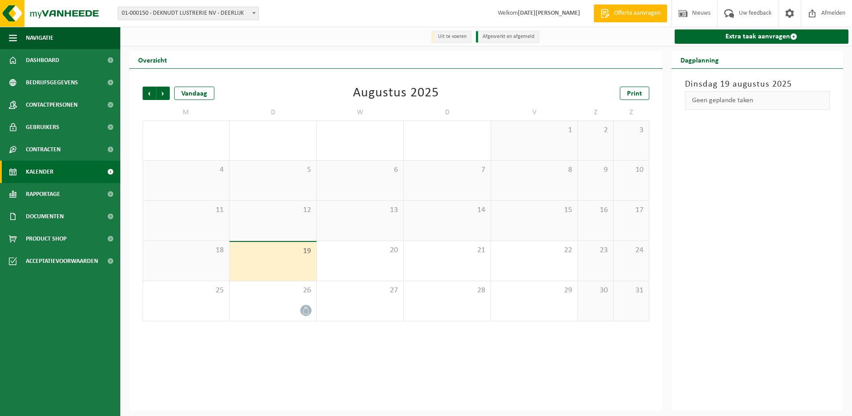  What do you see at coordinates (43, 149) in the screenshot?
I see `span: Contracten` at bounding box center [43, 149].